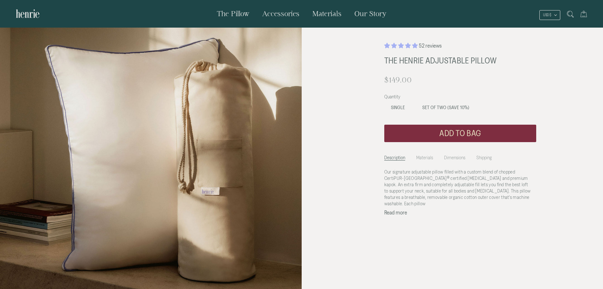 This screenshot has height=289, width=603. I want to click on h1: The Henrie Adjustable Pillow, so click(449, 61).